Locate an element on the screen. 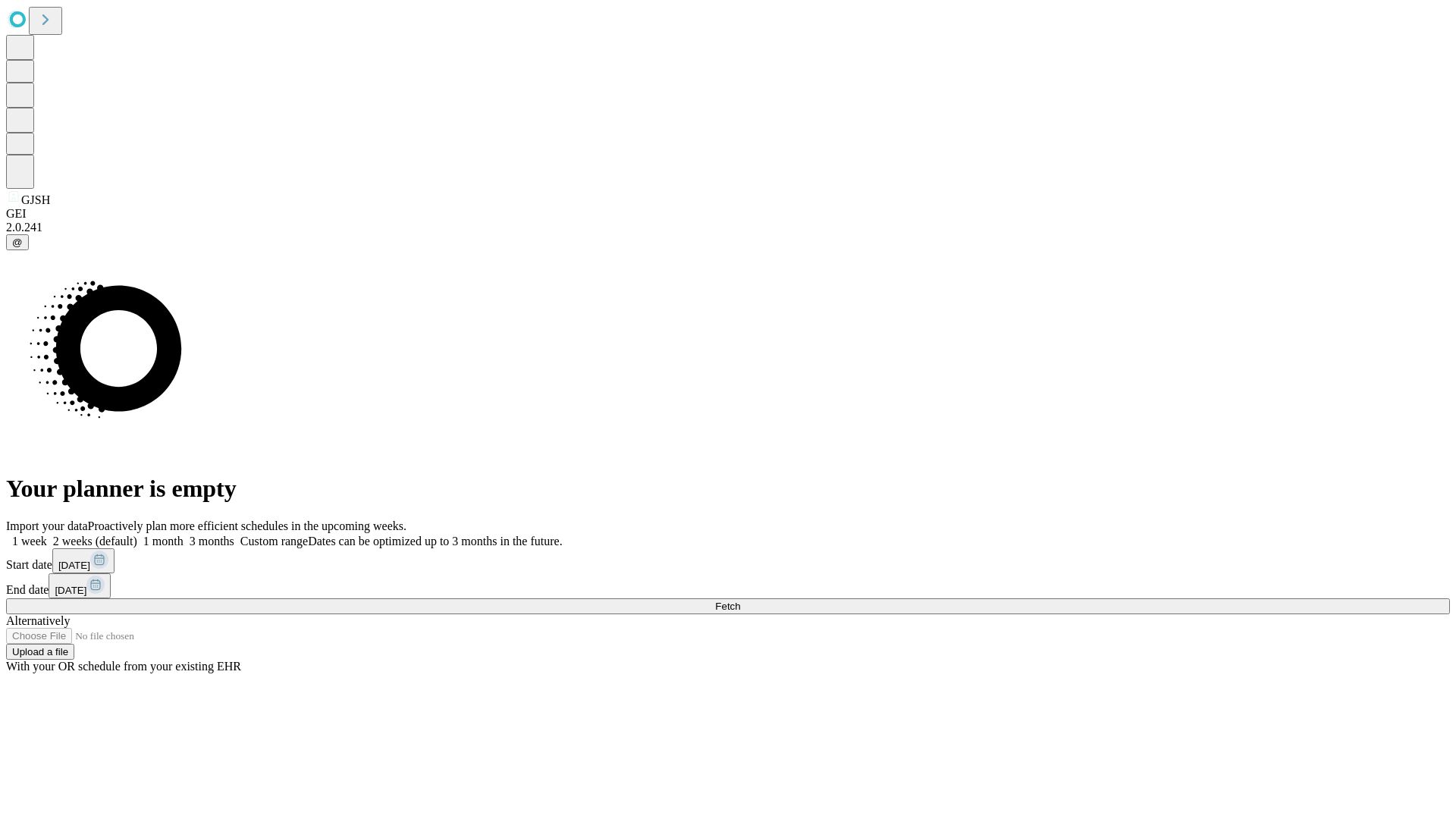  button: Upload a file is located at coordinates (40, 651).